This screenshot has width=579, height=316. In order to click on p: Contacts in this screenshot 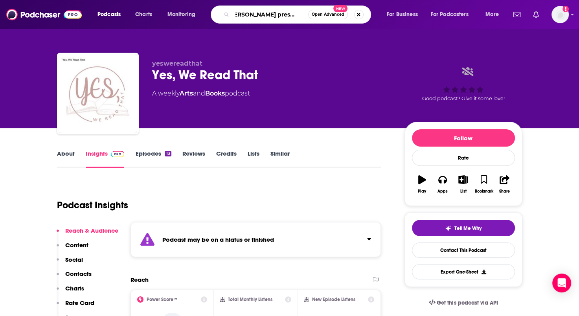, I will do `click(78, 274)`.